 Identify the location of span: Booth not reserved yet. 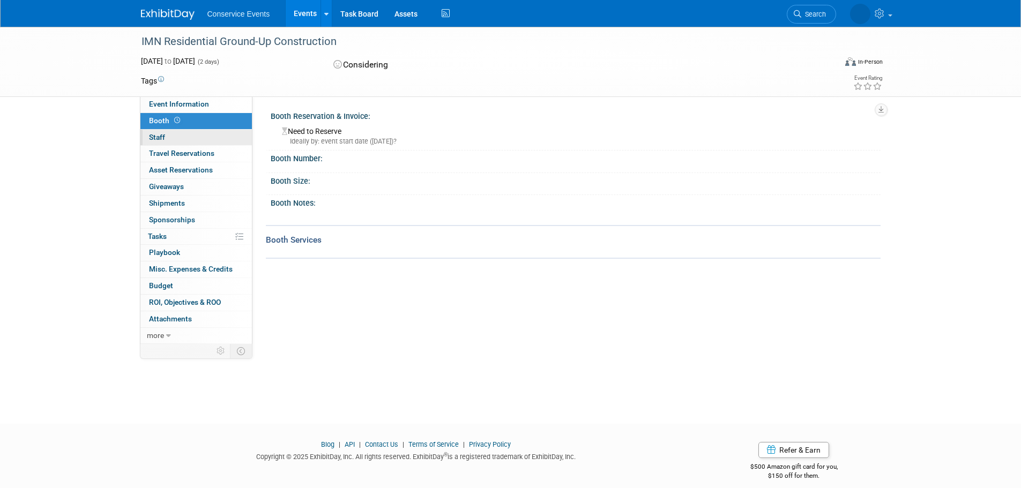
(177, 120).